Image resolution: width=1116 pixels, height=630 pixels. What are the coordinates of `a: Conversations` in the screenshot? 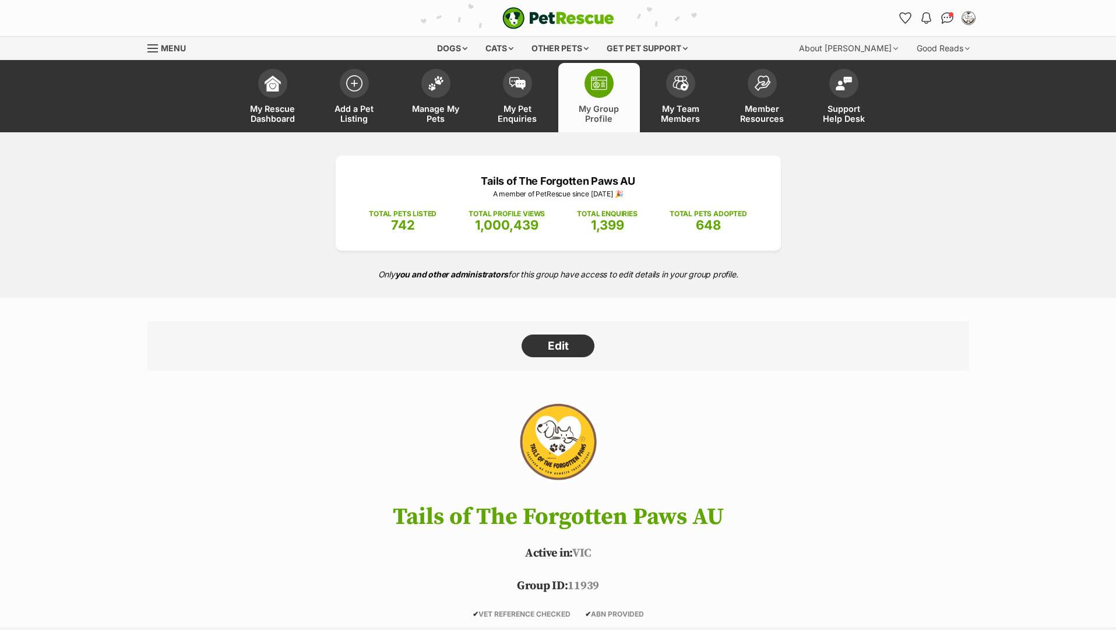 It's located at (947, 18).